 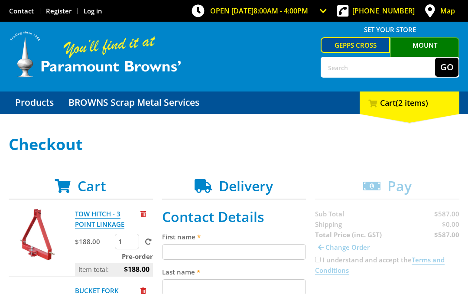 I want to click on button: Go, so click(x=447, y=67).